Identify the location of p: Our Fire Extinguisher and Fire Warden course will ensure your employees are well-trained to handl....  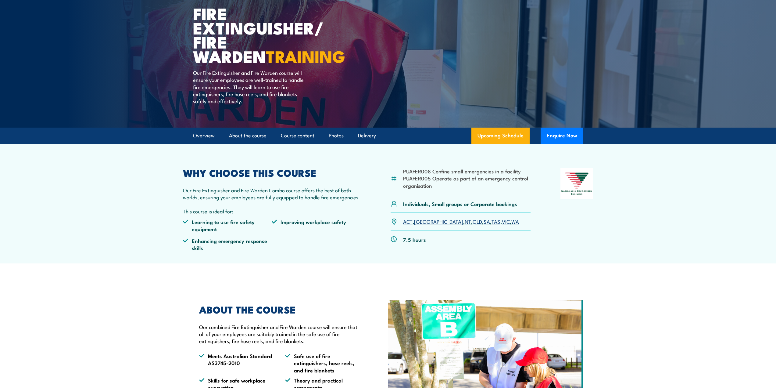
(249, 87).